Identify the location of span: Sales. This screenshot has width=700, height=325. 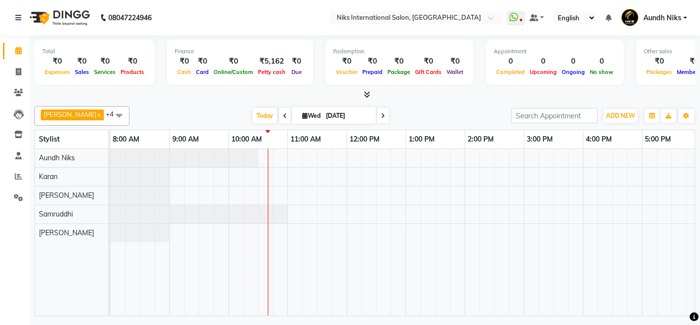
(82, 72).